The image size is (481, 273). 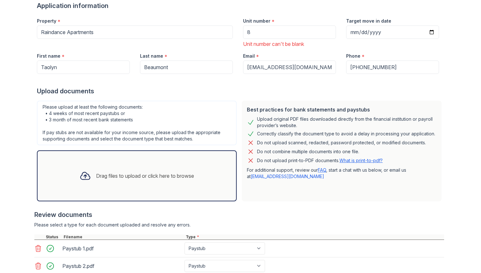 I want to click on div: Unit number can't be blank, so click(x=290, y=44).